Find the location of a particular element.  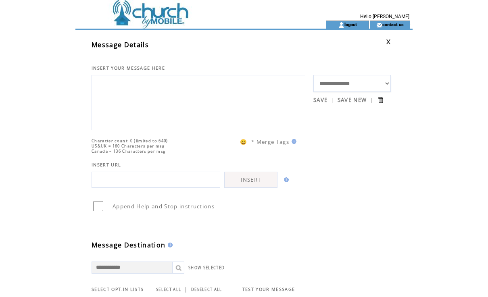

a: SAVE NEW is located at coordinates (352, 100).